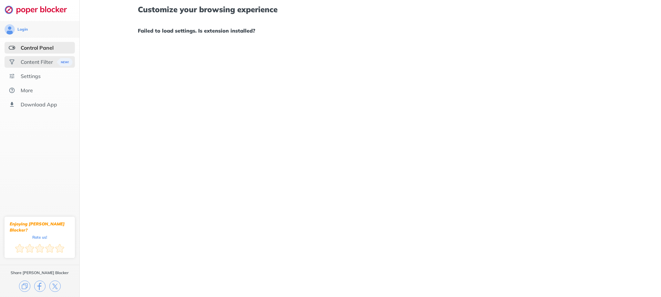 This screenshot has height=297, width=661. I want to click on img: social.svg, so click(12, 62).